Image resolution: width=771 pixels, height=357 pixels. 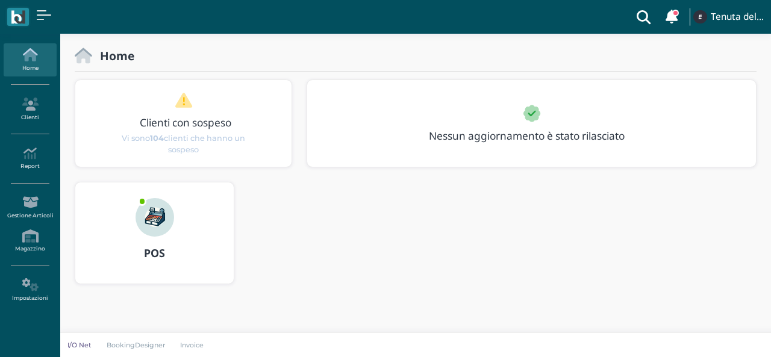 What do you see at coordinates (30, 207) in the screenshot?
I see `a: Gestione Articoli` at bounding box center [30, 207].